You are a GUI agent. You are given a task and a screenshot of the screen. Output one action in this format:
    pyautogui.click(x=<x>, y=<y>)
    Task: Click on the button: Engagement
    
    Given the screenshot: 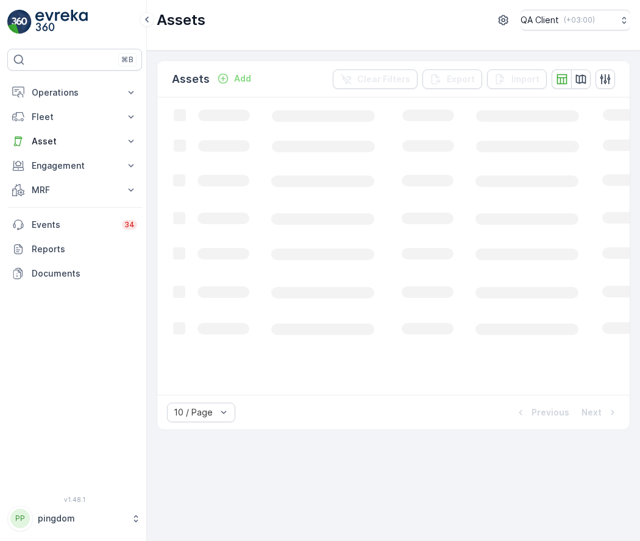 What is the action you would take?
    pyautogui.click(x=74, y=166)
    